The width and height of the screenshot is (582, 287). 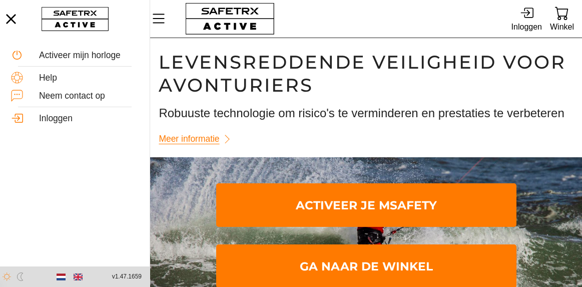 What do you see at coordinates (7, 276) in the screenshot?
I see `img: ModeLight.svg` at bounding box center [7, 276].